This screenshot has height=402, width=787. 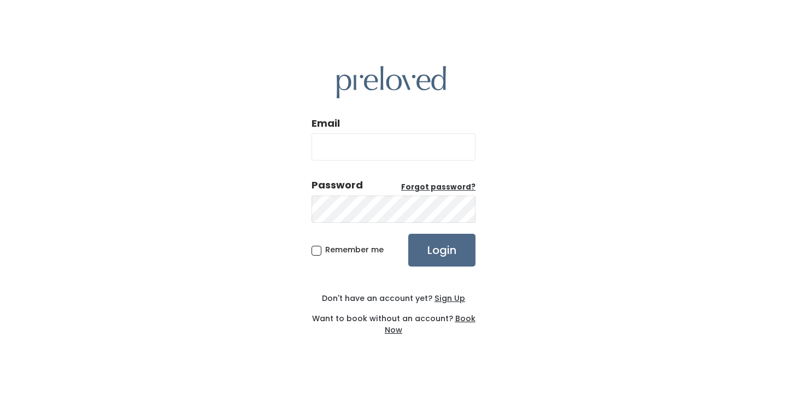 I want to click on input: Login, so click(x=442, y=250).